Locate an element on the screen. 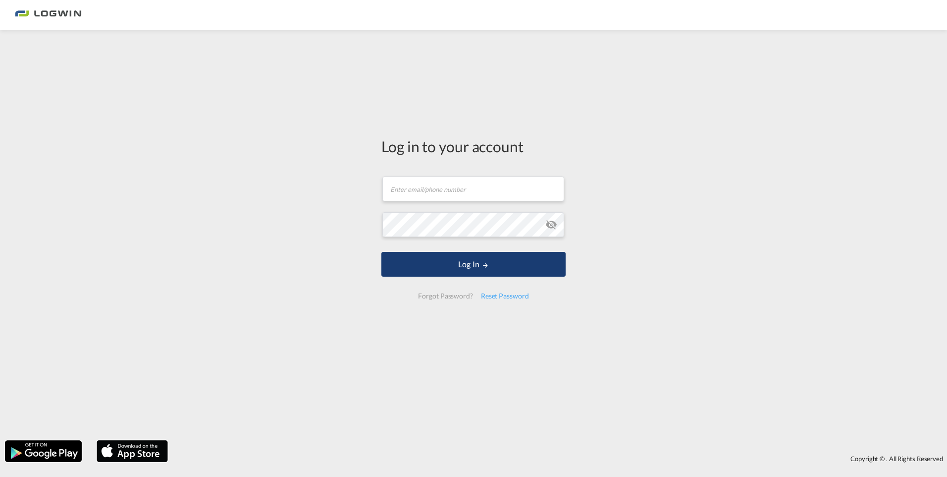 The width and height of the screenshot is (947, 477). img: bc73a0e0d8c111efacd525e4c8ad7d32.png is located at coordinates (48, 15).